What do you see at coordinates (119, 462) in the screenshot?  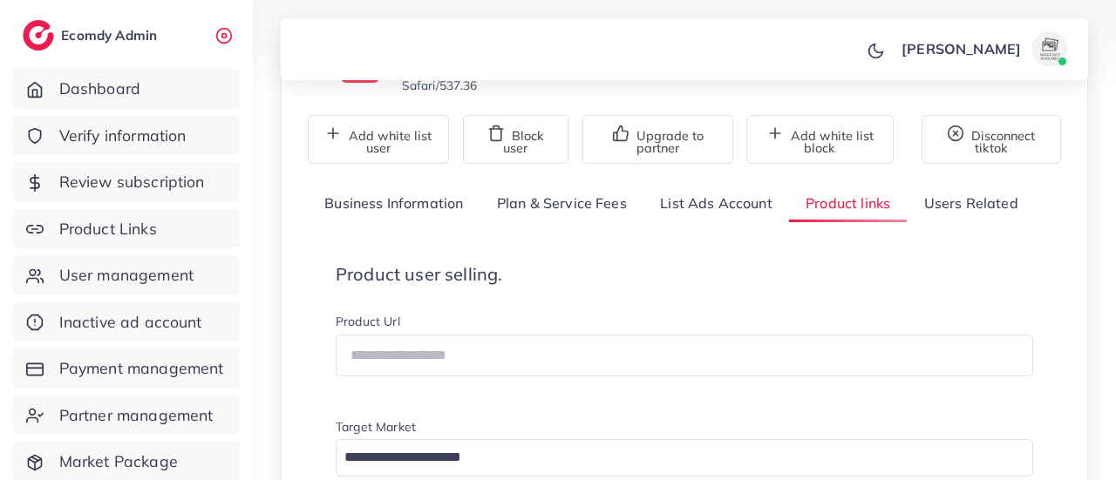 I see `span: Market Package` at bounding box center [119, 462].